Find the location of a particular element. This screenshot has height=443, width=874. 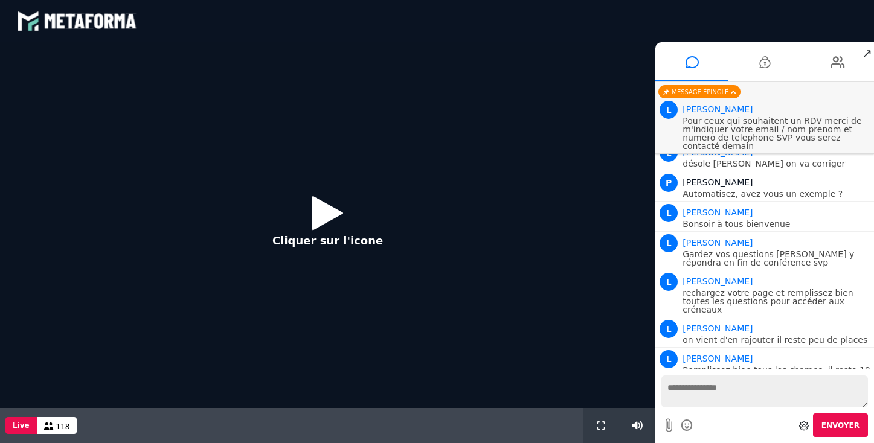

p: on vient d'en rajouter il reste peu de places is located at coordinates (777, 340).